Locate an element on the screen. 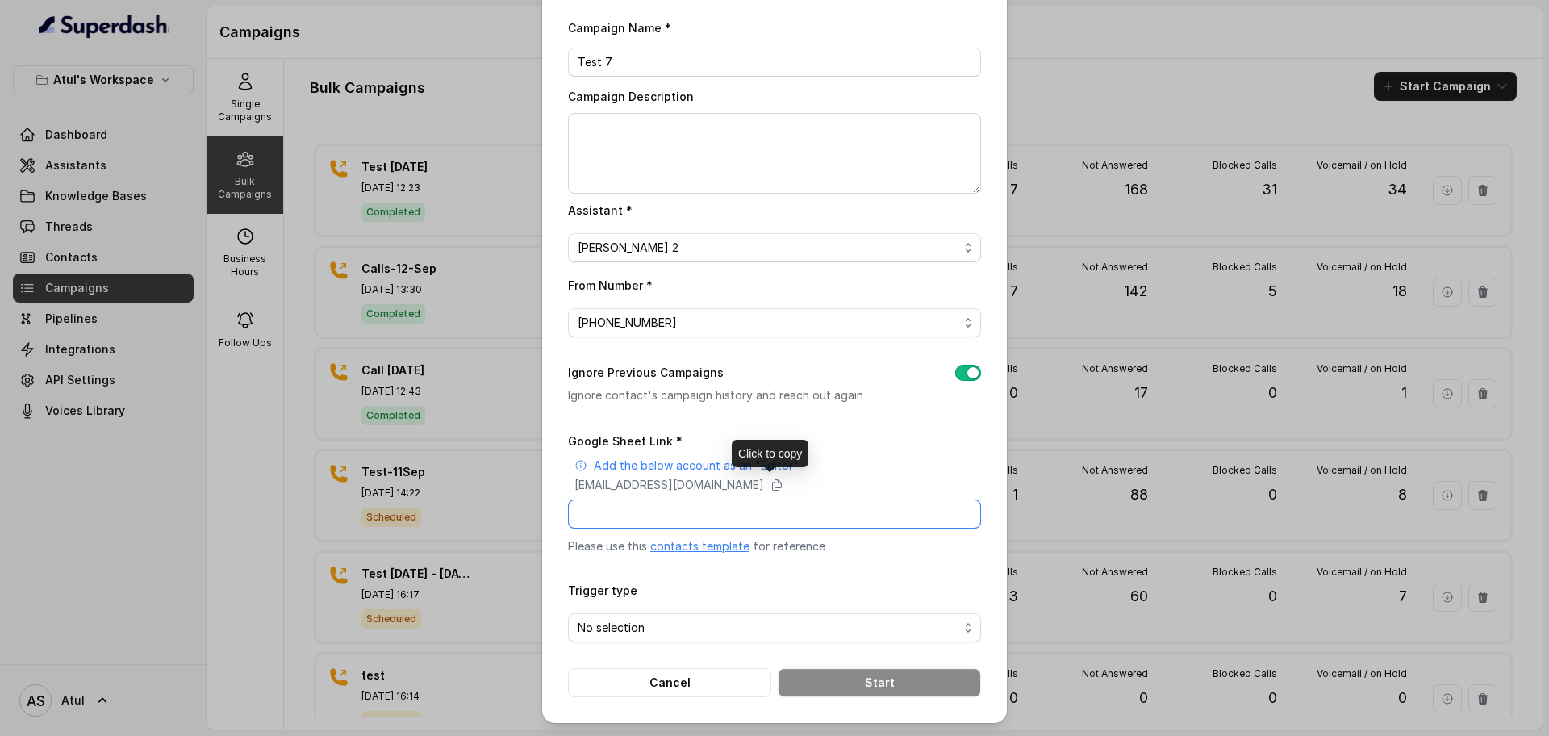  label: Ignore Previous Campaigns is located at coordinates (645, 373).